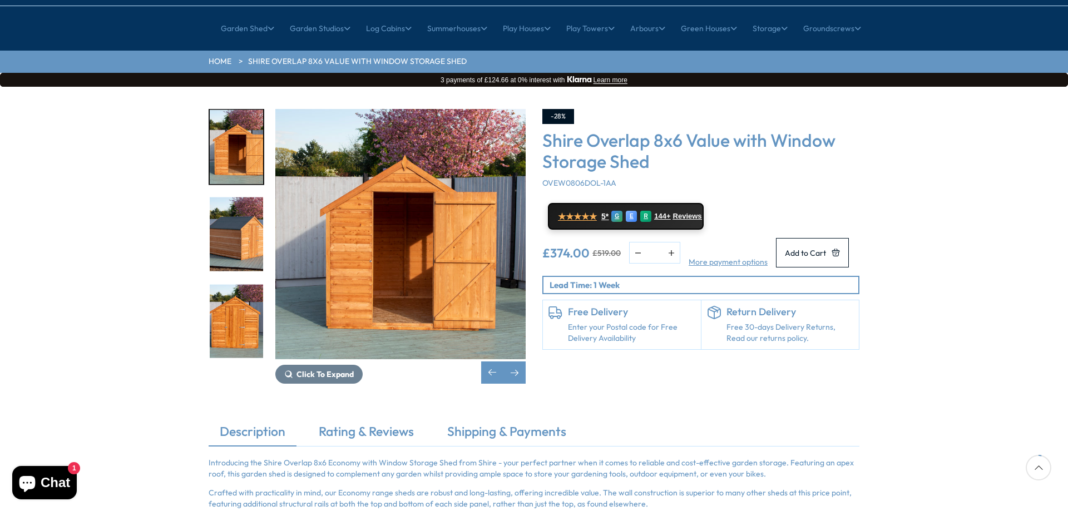  What do you see at coordinates (457, 28) in the screenshot?
I see `a: Summerhouses` at bounding box center [457, 28].